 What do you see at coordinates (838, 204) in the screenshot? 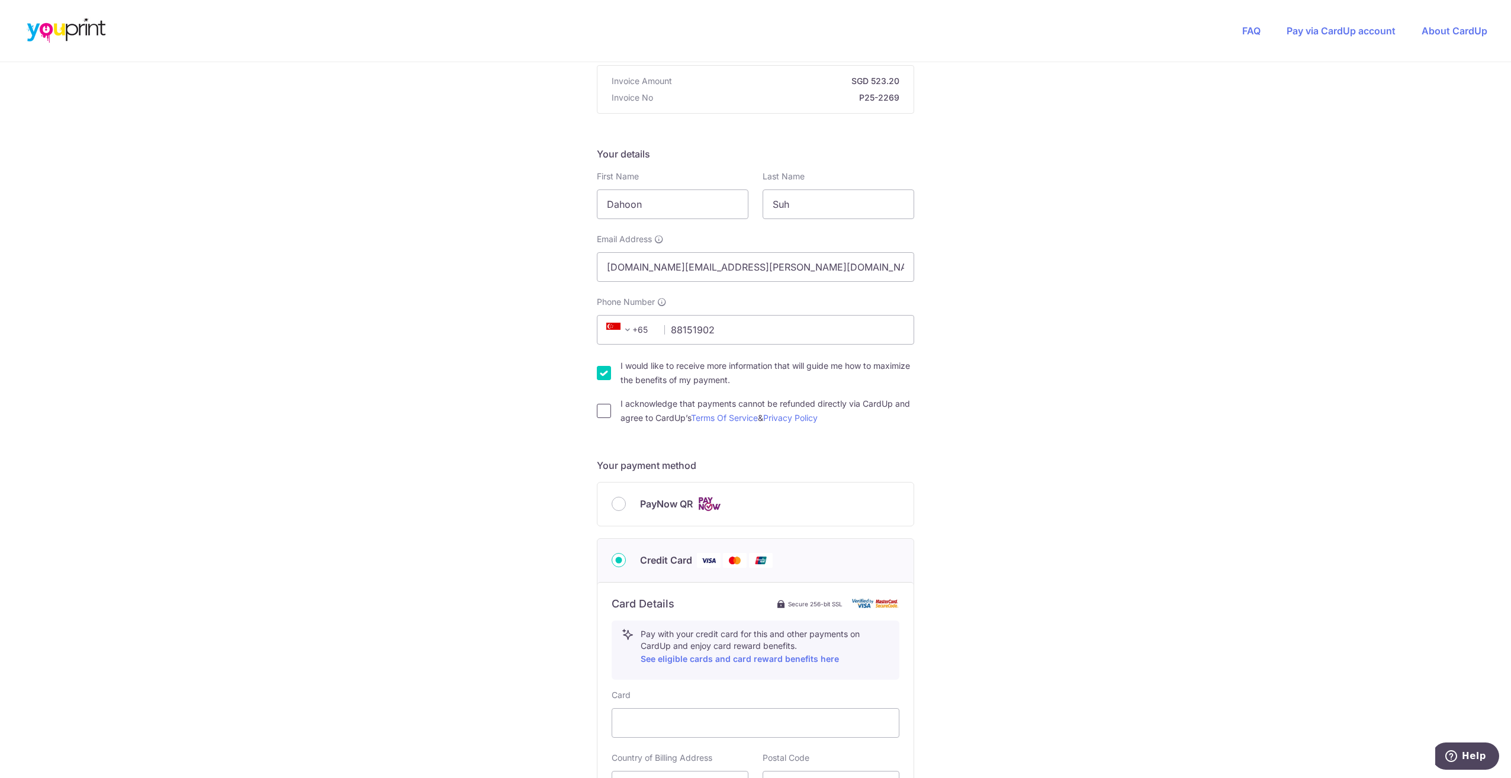
I see `input: Last name` at bounding box center [838, 204].